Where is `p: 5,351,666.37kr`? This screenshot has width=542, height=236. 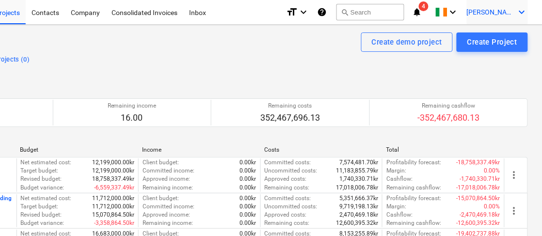
p: 5,351,666.37kr is located at coordinates (359, 198).